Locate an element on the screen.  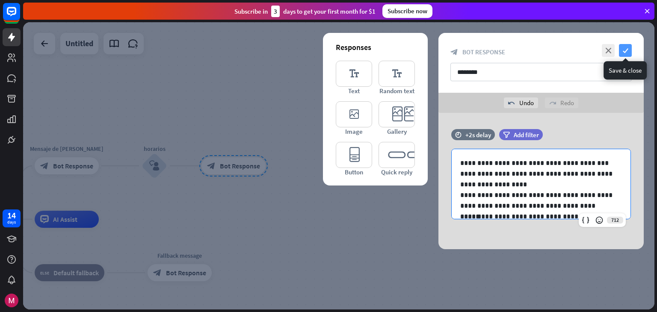
span: Bot Response is located at coordinates (483, 52).